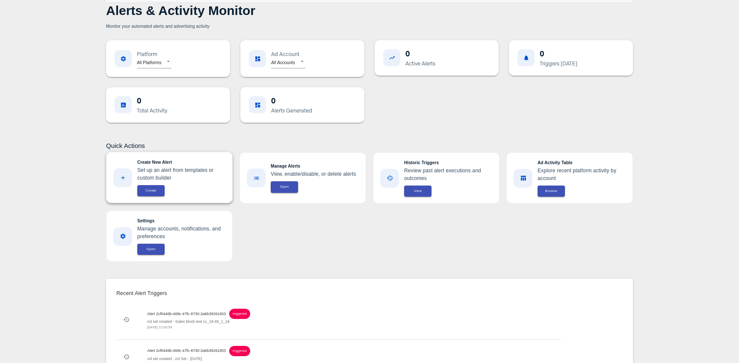  What do you see at coordinates (448, 175) in the screenshot?
I see `p: Review past alert executions and outcomes` at bounding box center [448, 175].